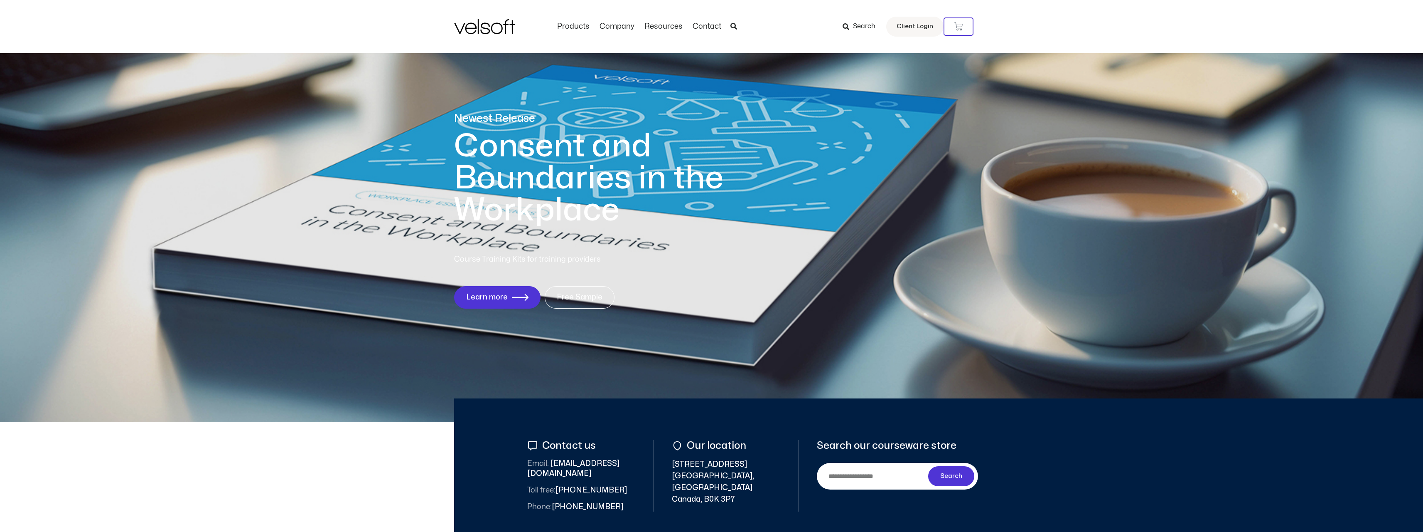 The height and width of the screenshot is (532, 1423). What do you see at coordinates (716, 445) in the screenshot?
I see `span: Our location` at bounding box center [716, 445].